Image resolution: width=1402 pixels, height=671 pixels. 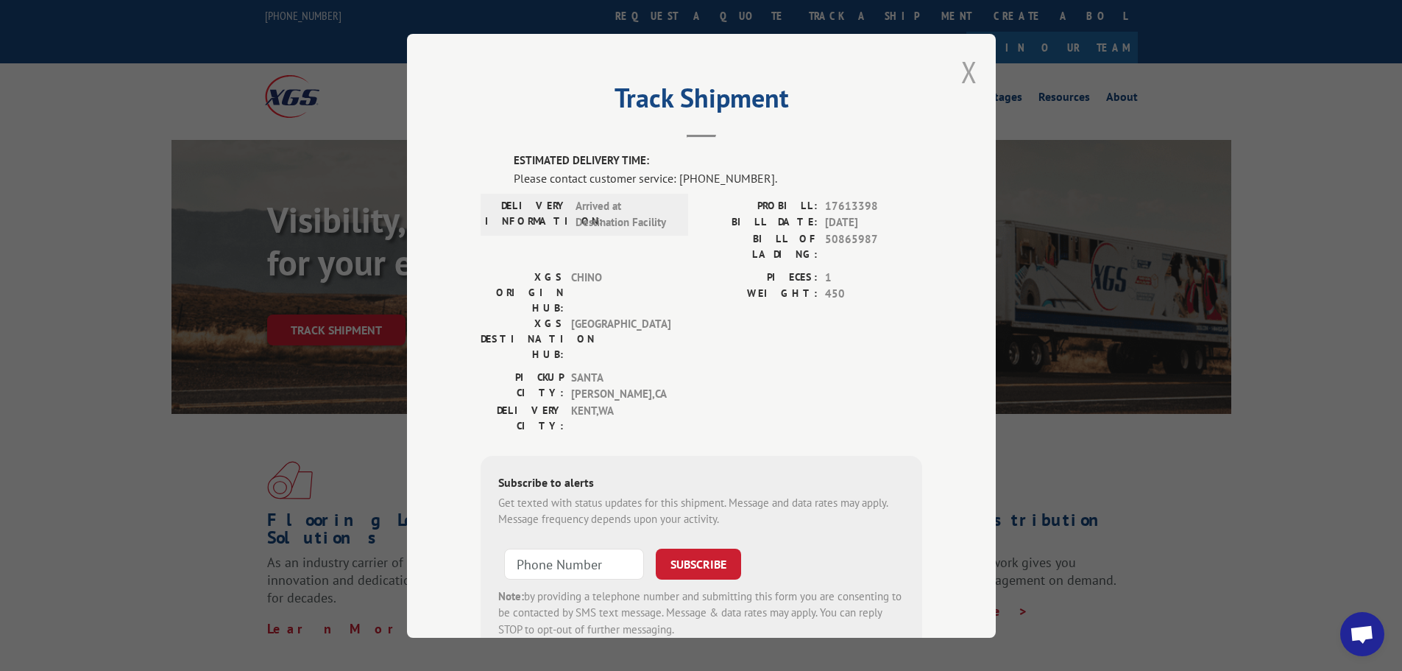 What do you see at coordinates (620, 417) in the screenshot?
I see `span: KENT , WA` at bounding box center [620, 417].